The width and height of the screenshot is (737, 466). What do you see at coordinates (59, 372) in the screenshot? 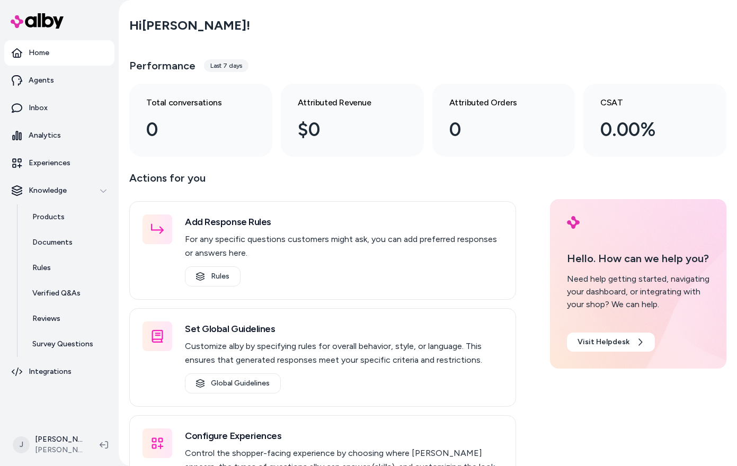
I see `a: Integrations` at bounding box center [59, 372].